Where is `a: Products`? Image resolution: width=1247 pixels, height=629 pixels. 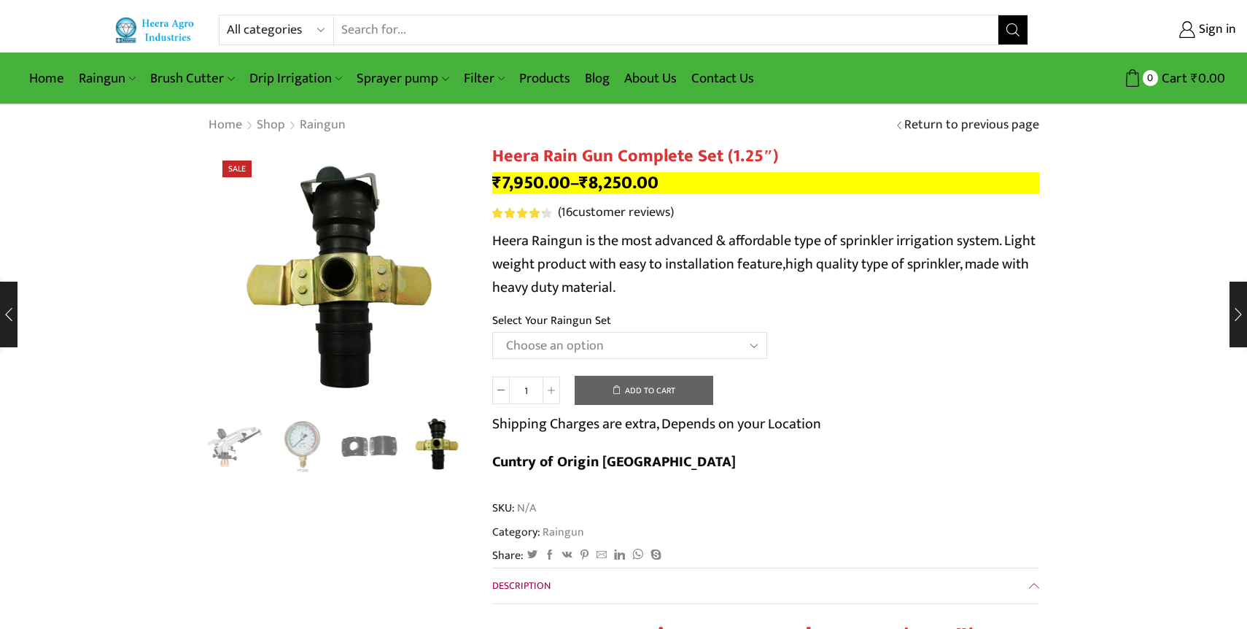
a: Products is located at coordinates (545, 78).